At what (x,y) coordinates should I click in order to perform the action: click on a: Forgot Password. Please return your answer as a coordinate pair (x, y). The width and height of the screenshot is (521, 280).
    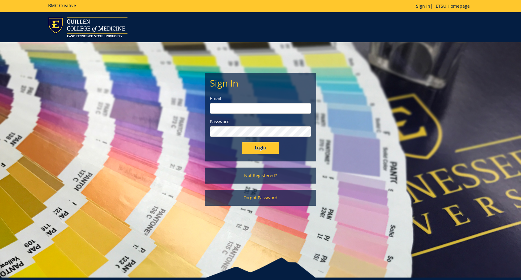
    Looking at the image, I should click on (260, 198).